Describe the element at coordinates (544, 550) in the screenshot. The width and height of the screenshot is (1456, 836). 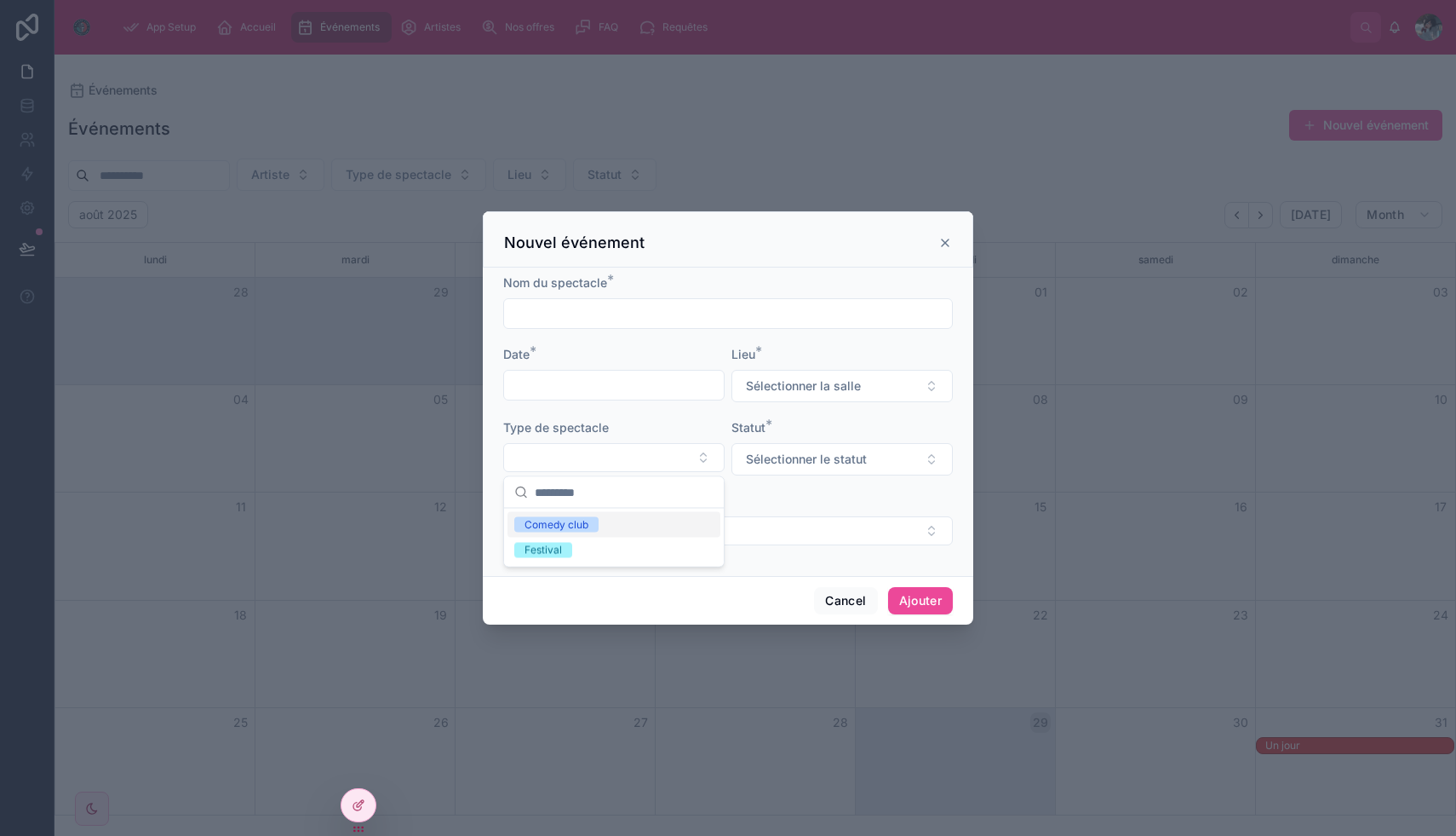
I see `div: Festival` at that location.